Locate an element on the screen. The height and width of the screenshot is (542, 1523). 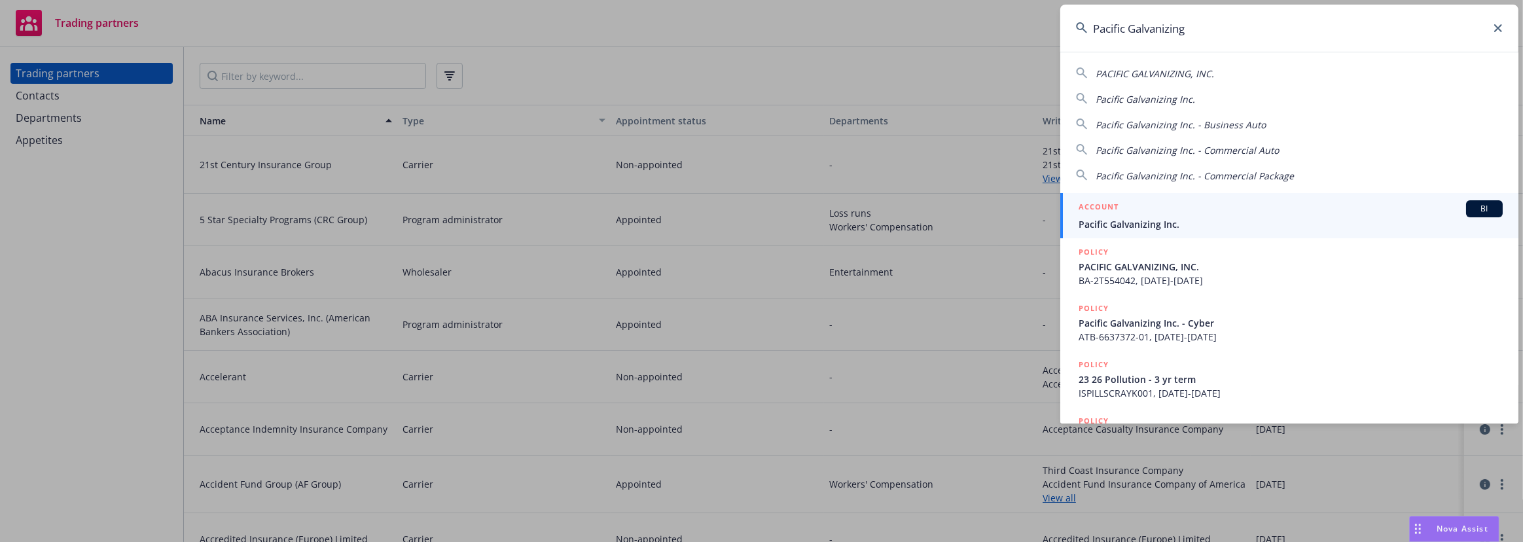
span: BI is located at coordinates (1484, 209).